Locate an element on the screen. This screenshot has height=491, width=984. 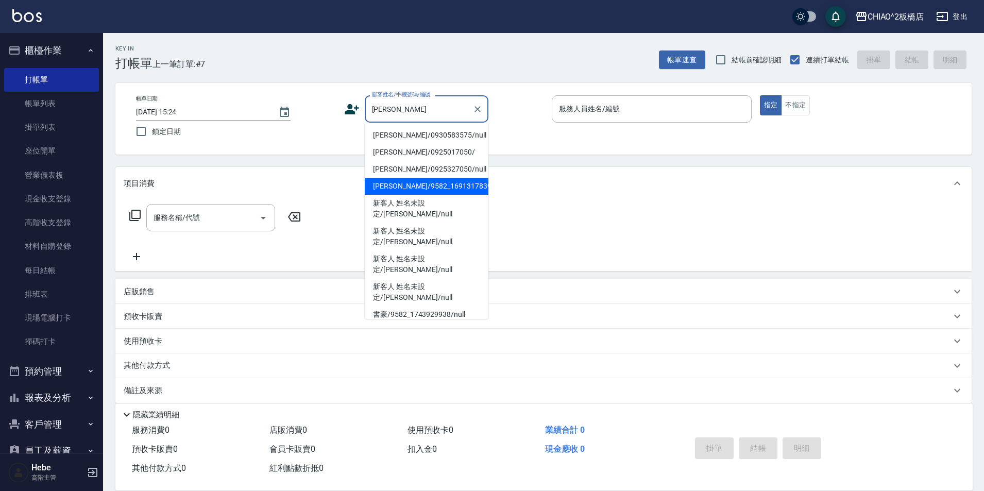
div: 使用預收卡 is located at coordinates (543, 341).